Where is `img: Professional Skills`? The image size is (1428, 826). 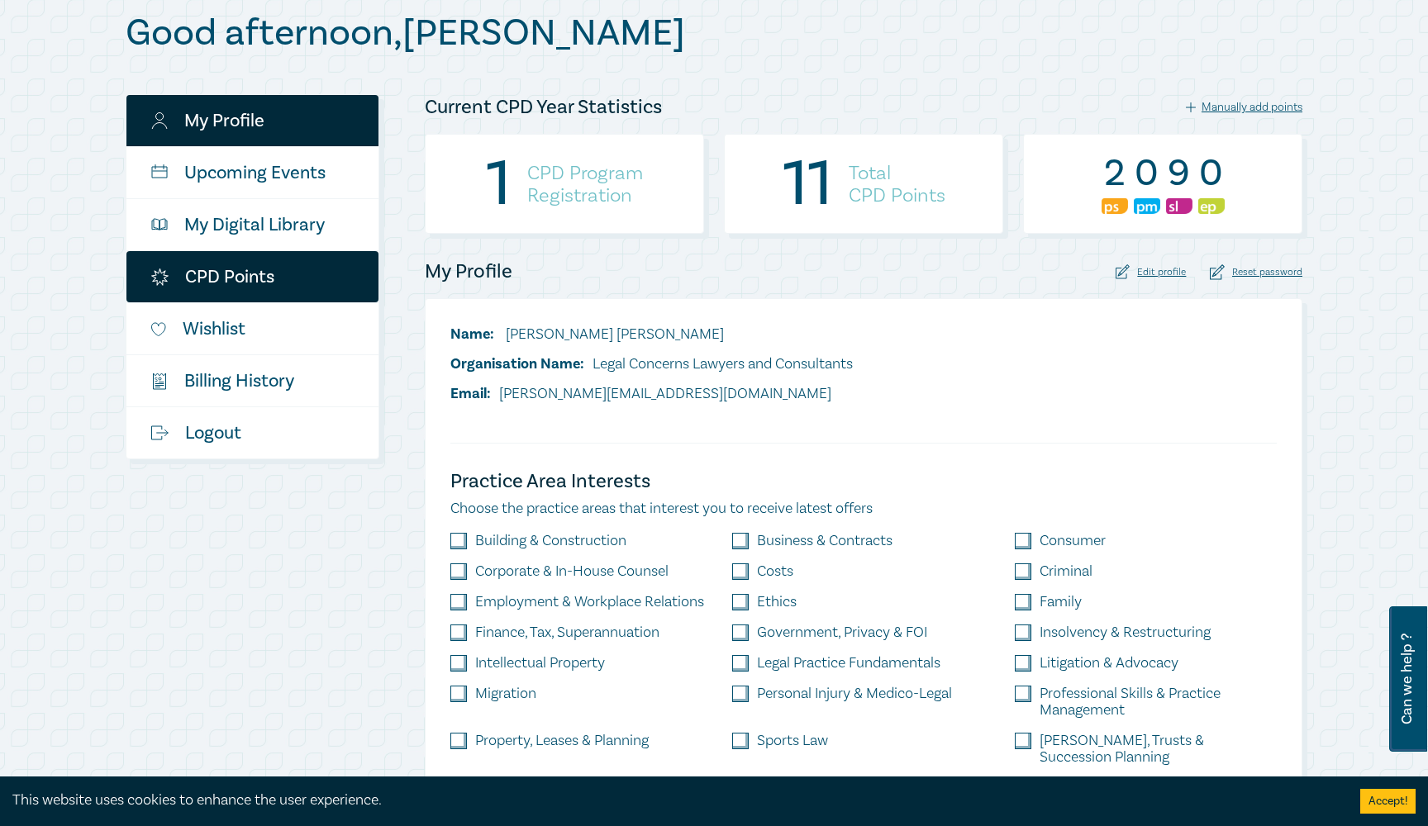
img: Professional Skills is located at coordinates (1115, 206).